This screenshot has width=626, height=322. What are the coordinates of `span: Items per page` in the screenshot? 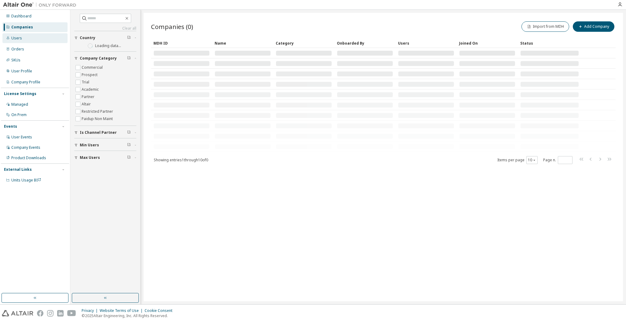 It's located at (517, 160).